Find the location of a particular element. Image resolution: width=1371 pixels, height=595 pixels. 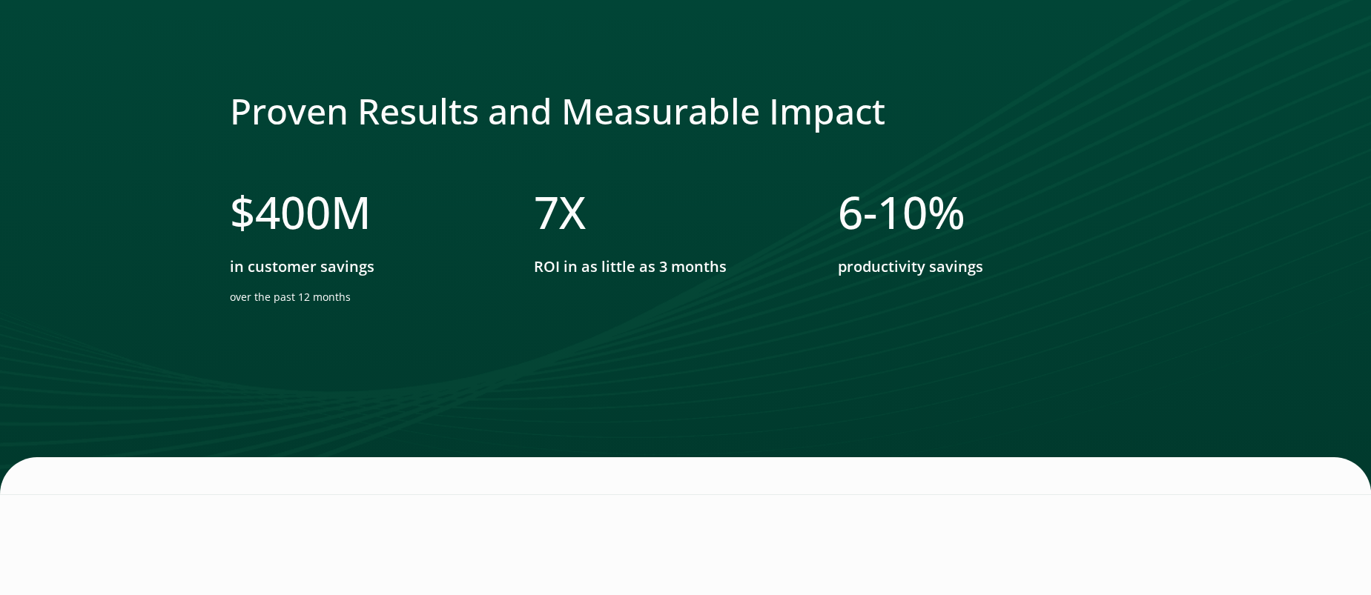

span: 6- is located at coordinates (856, 212).